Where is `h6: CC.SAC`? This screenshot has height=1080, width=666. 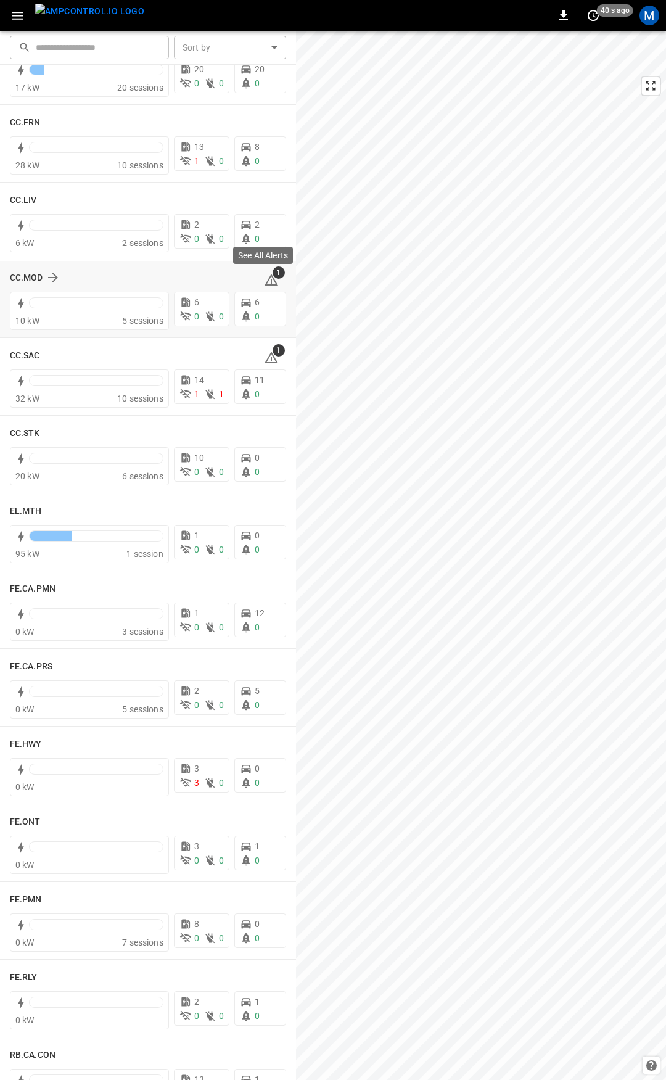 h6: CC.SAC is located at coordinates (25, 356).